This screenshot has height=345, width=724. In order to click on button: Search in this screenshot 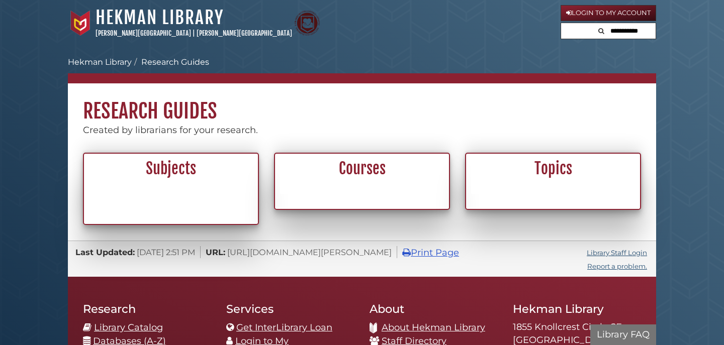, I will do `click(601, 30)`.